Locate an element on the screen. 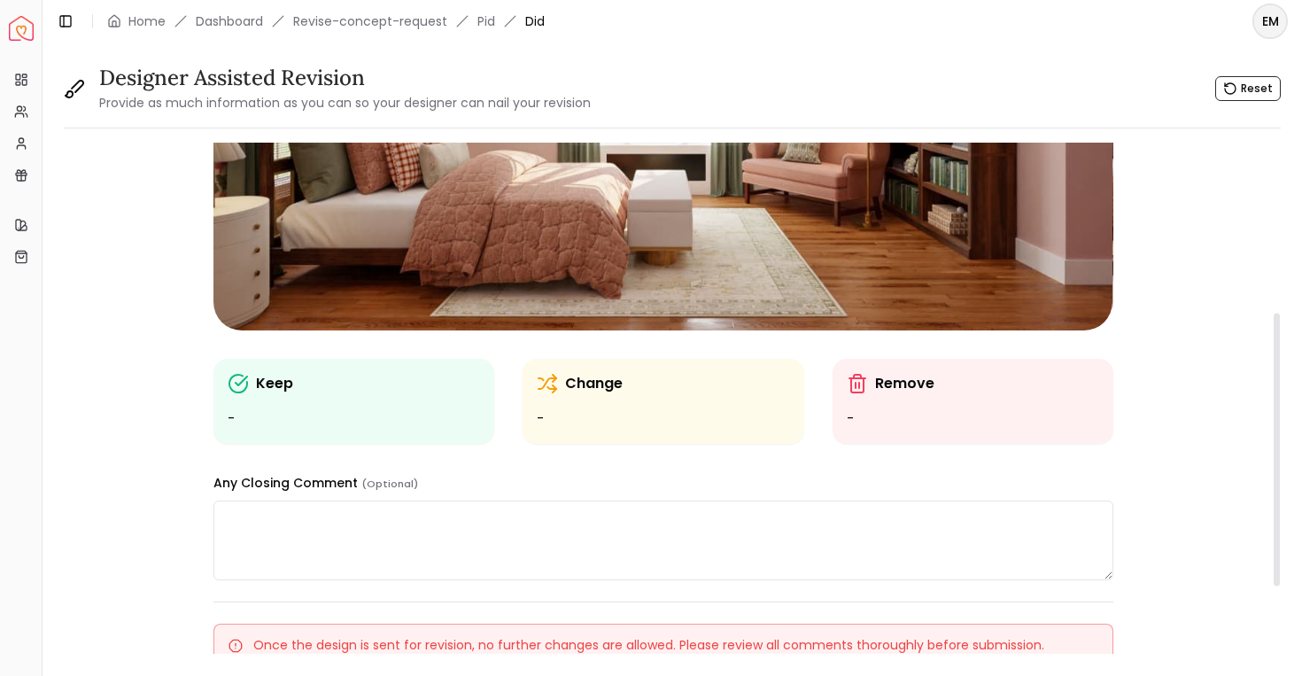  div: Once the design is sent for revision, no further changes are allowed. Please review all comments ... is located at coordinates (663, 645).